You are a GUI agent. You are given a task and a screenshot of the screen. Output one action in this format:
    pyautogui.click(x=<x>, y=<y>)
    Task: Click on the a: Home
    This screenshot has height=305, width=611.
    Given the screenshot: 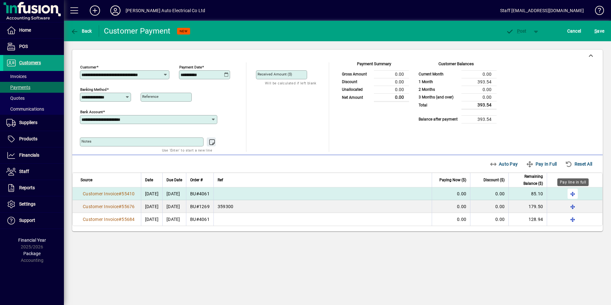 What is the action you would take?
    pyautogui.click(x=34, y=30)
    